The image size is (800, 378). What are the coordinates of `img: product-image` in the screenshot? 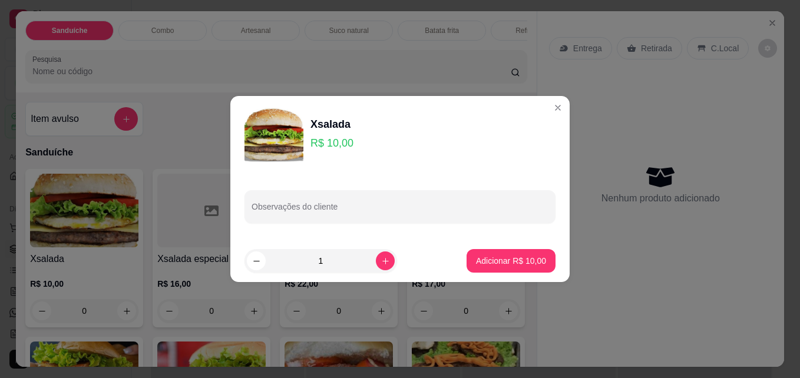 It's located at (274, 135).